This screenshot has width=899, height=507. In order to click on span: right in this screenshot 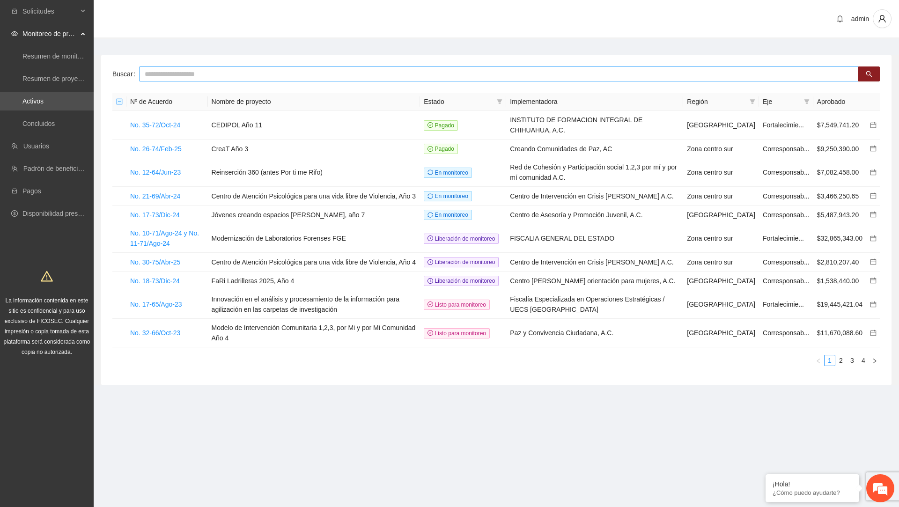, I will do `click(875, 361)`.